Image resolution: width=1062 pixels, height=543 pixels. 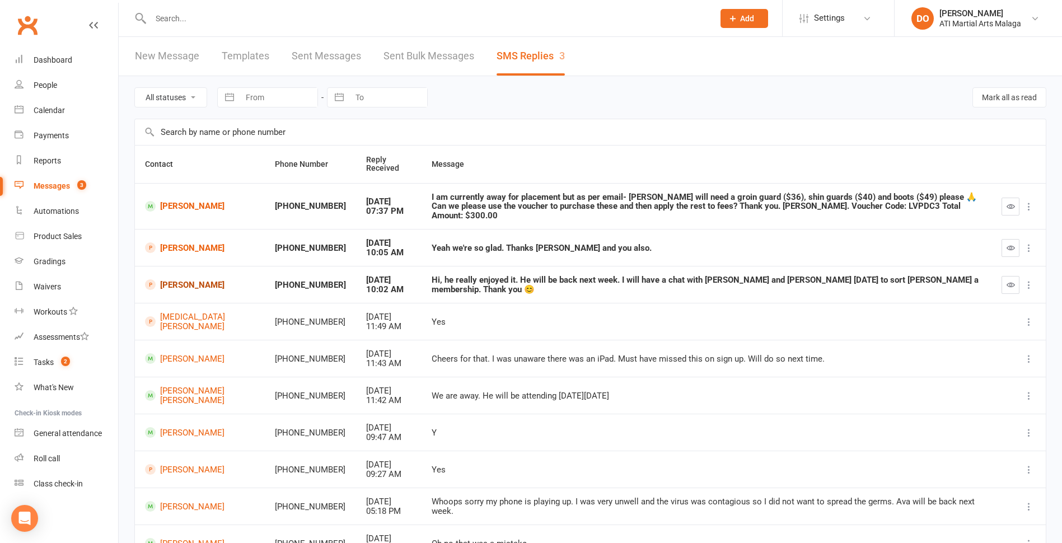 What do you see at coordinates (56, 211) in the screenshot?
I see `div: Automations` at bounding box center [56, 211].